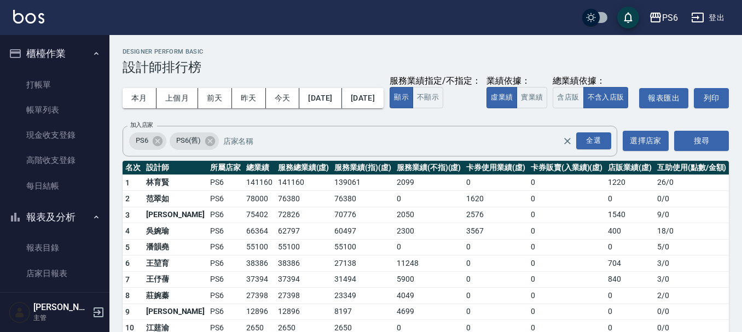 The height and width of the screenshot is (332, 742). What do you see at coordinates (304, 215) in the screenshot?
I see `td: 72826` at bounding box center [304, 215].